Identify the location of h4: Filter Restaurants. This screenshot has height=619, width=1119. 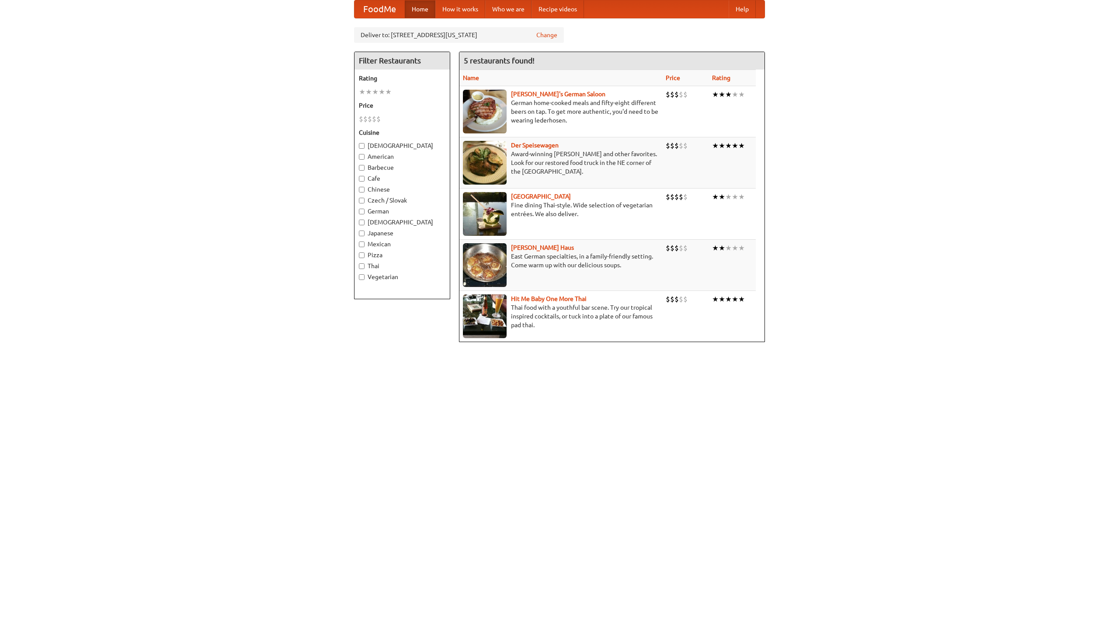
(402, 61).